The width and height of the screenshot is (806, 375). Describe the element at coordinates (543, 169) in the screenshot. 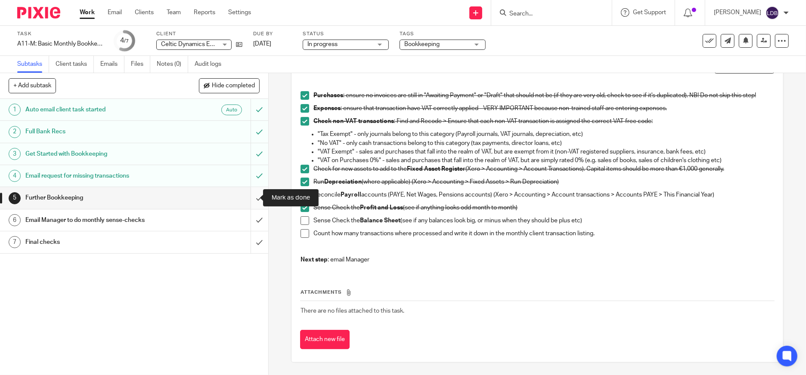

I see `p: Check for new assets to add to the (Xero > Accounting > Account Transactions). Capital items shou...` at that location.